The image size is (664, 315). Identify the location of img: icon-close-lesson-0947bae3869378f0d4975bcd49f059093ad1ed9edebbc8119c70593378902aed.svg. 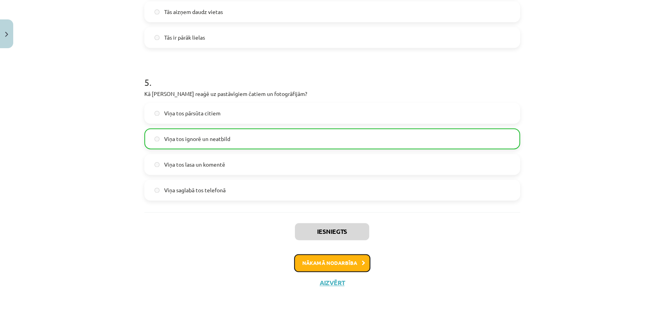
(7, 34).